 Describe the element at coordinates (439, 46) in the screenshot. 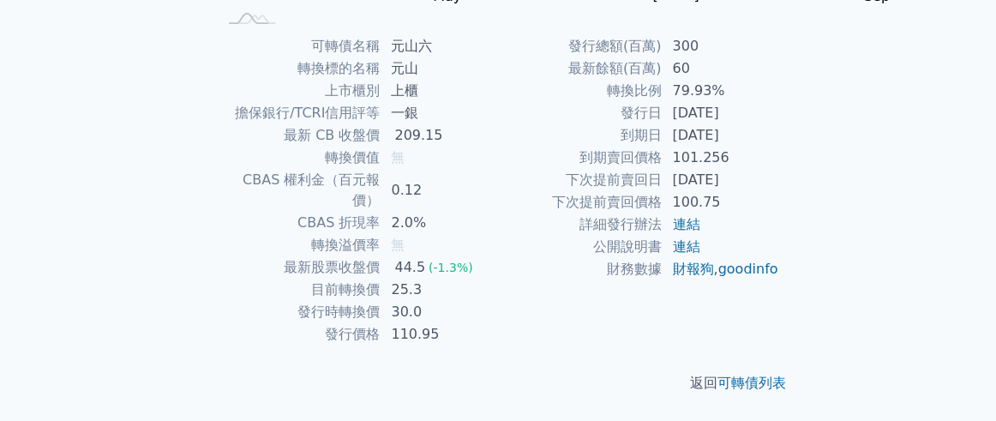

I see `td: 元山六` at that location.